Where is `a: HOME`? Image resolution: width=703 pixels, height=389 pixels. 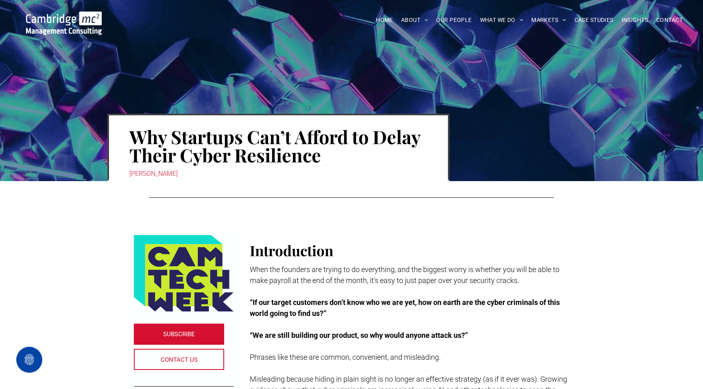
a: HOME is located at coordinates (384, 20).